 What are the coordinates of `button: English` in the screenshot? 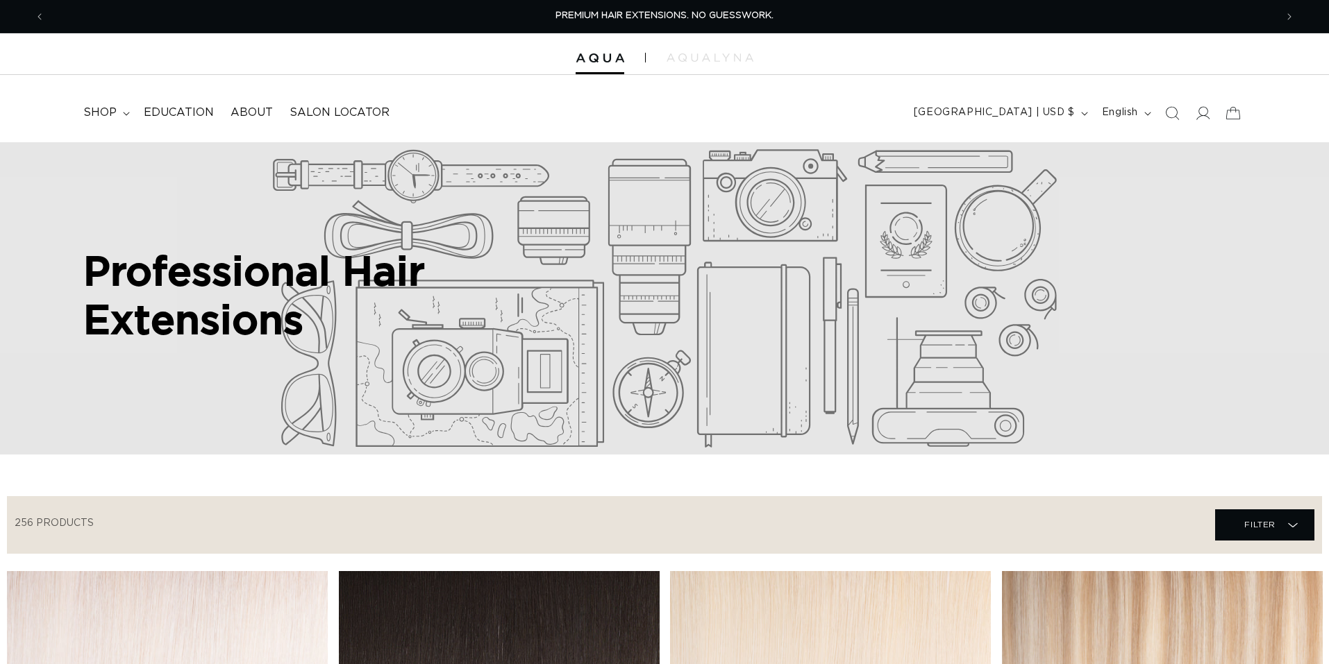 It's located at (1125, 113).